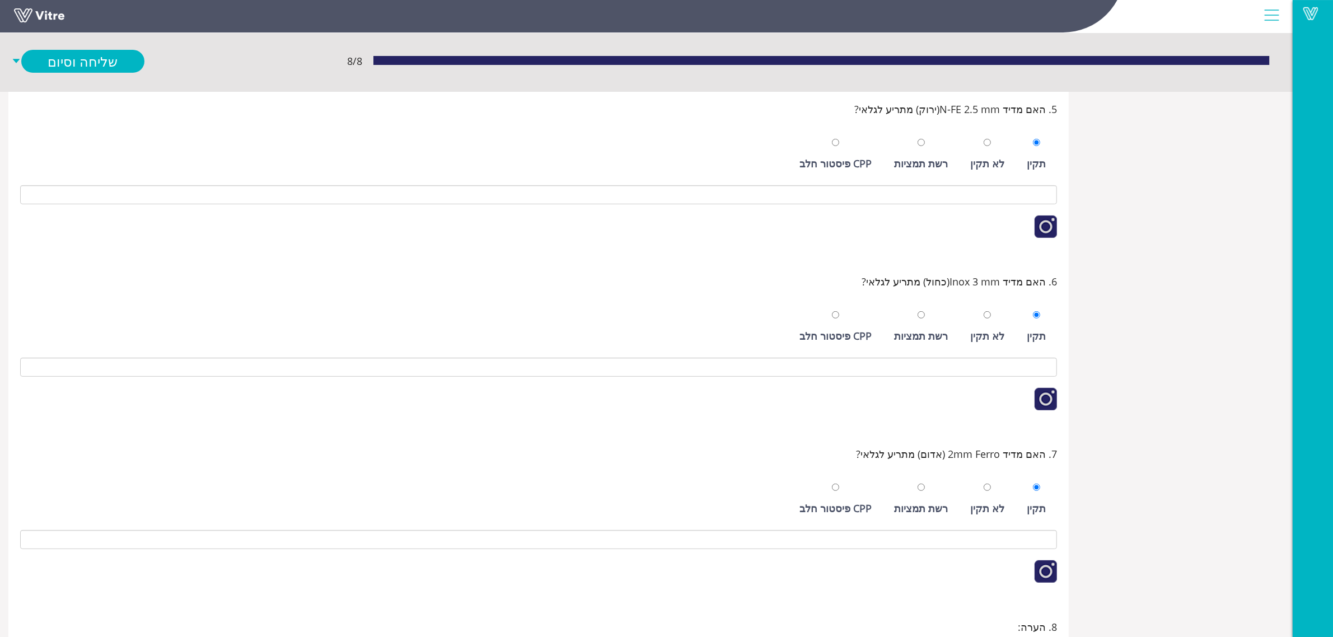  What do you see at coordinates (354, 61) in the screenshot?
I see `span: 8 / 8` at bounding box center [354, 61].